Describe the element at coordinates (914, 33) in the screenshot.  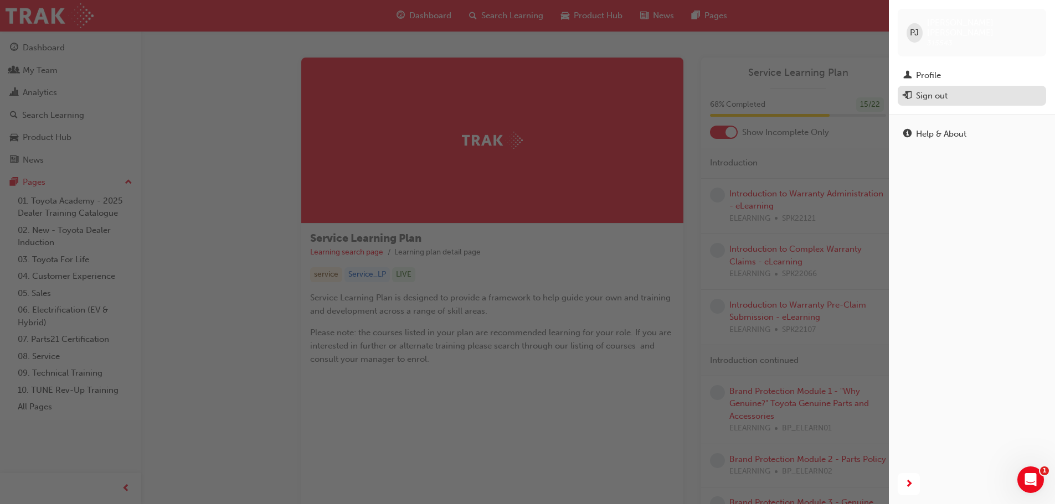
I see `span: PJ` at that location.